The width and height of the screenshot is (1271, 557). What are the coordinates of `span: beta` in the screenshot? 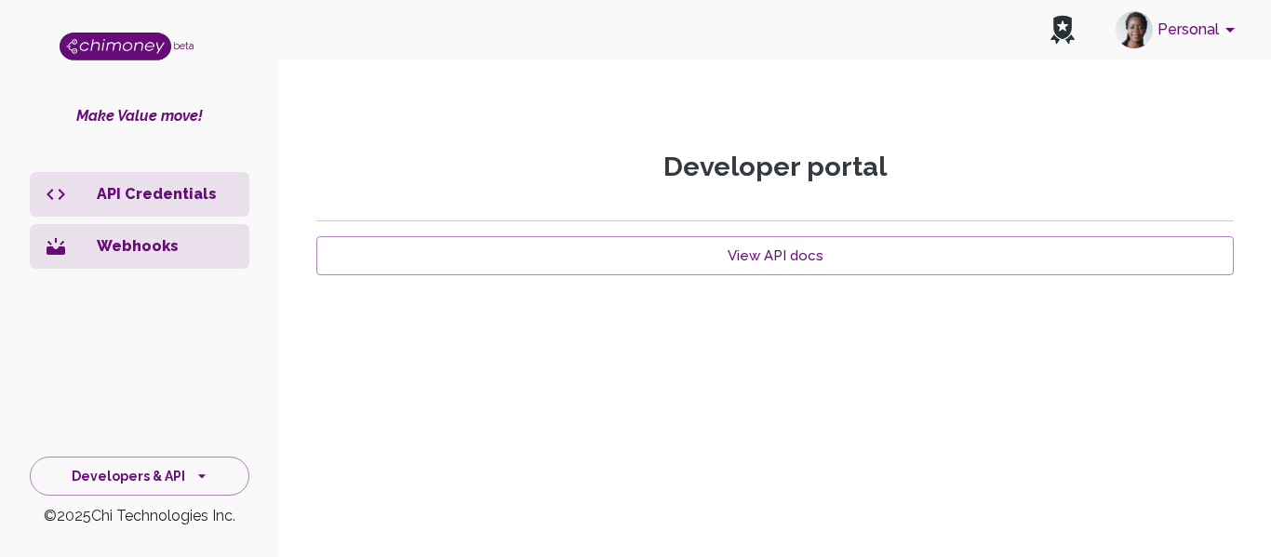 It's located at (183, 46).